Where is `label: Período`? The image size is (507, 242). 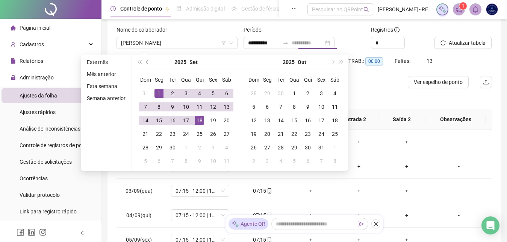 label: Período is located at coordinates (255, 30).